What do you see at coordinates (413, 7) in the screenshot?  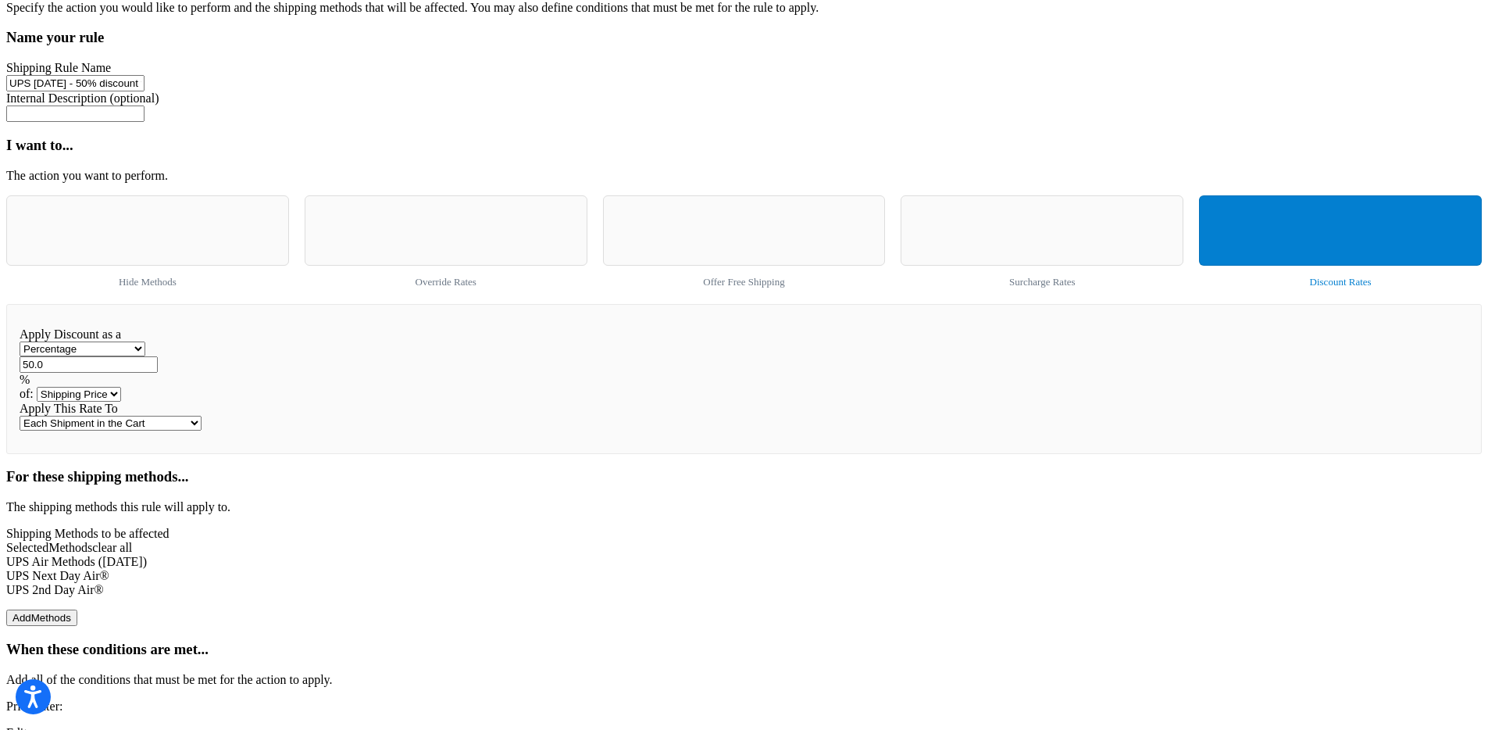 I see `span: Specify the action you would like to perform and the shipping methods that will be affected. You ...` at bounding box center [413, 7].